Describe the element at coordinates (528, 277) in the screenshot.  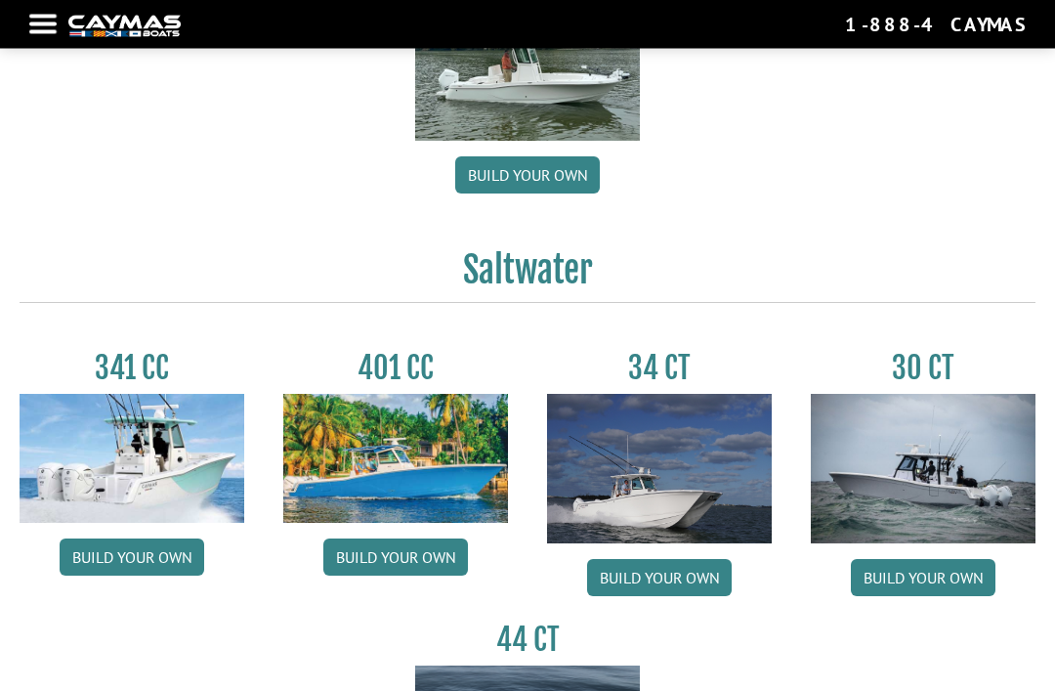
I see `h2: Saltwater` at that location.